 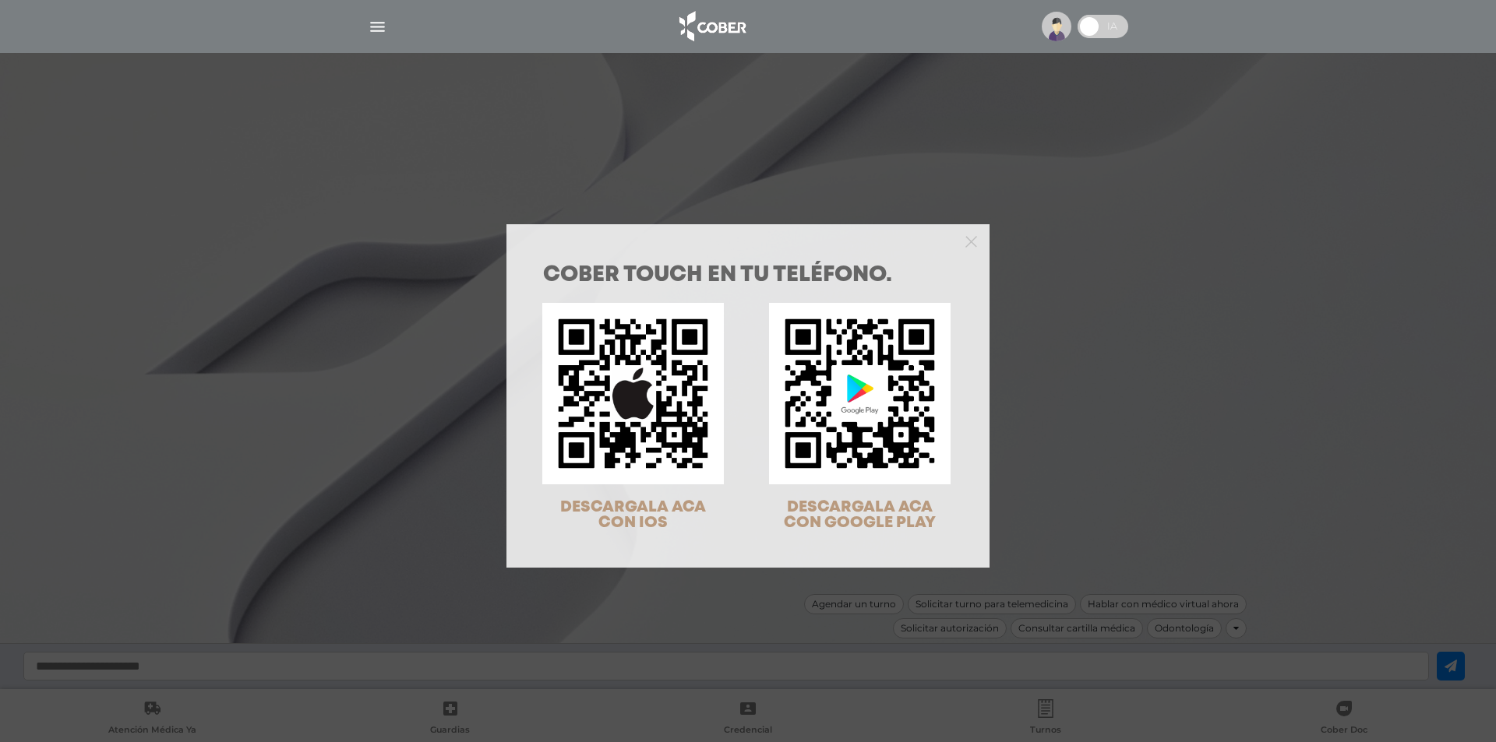 What do you see at coordinates (633, 515) in the screenshot?
I see `span: DESCARGALA ACA CON IOS` at bounding box center [633, 515].